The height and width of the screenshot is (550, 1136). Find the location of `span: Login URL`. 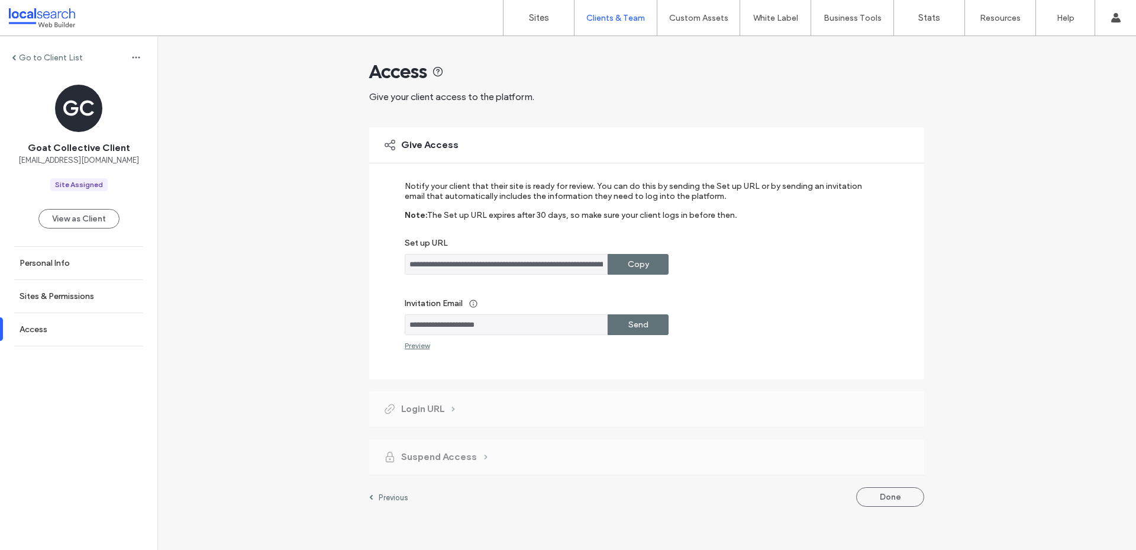

span: Login URL is located at coordinates (423, 409).